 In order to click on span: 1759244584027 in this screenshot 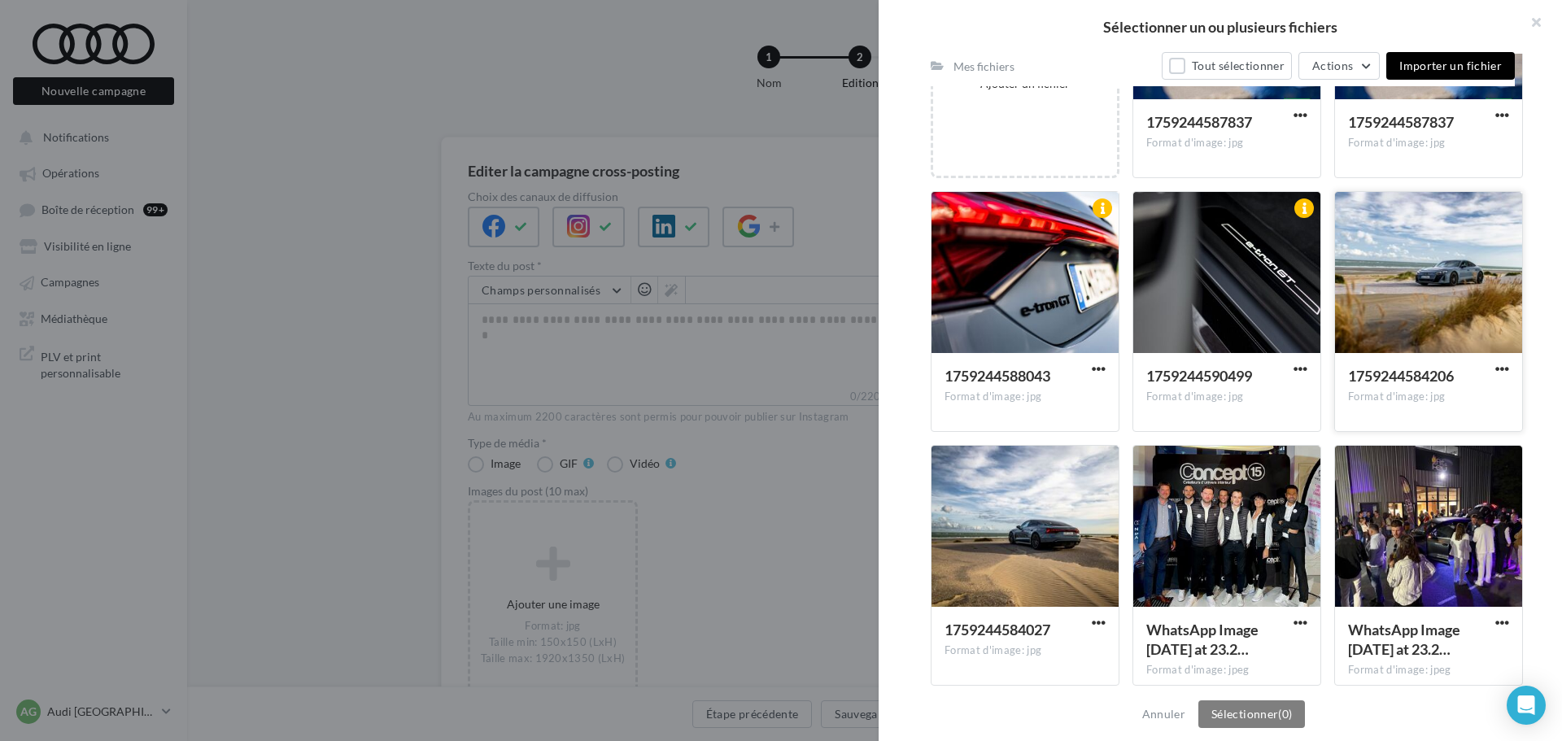, I will do `click(997, 630)`.